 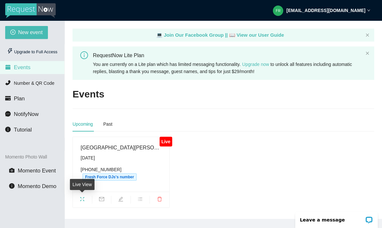 I want to click on a: laptop View our User Guide, so click(x=257, y=35).